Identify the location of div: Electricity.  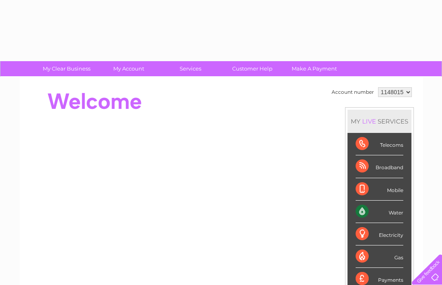
(379, 234).